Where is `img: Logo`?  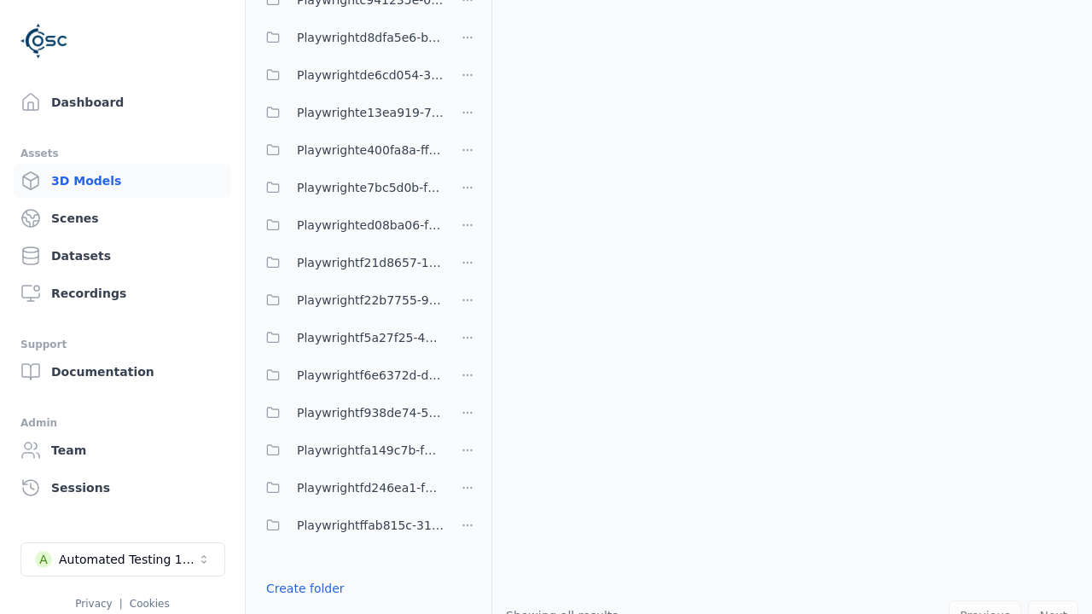 img: Logo is located at coordinates (44, 41).